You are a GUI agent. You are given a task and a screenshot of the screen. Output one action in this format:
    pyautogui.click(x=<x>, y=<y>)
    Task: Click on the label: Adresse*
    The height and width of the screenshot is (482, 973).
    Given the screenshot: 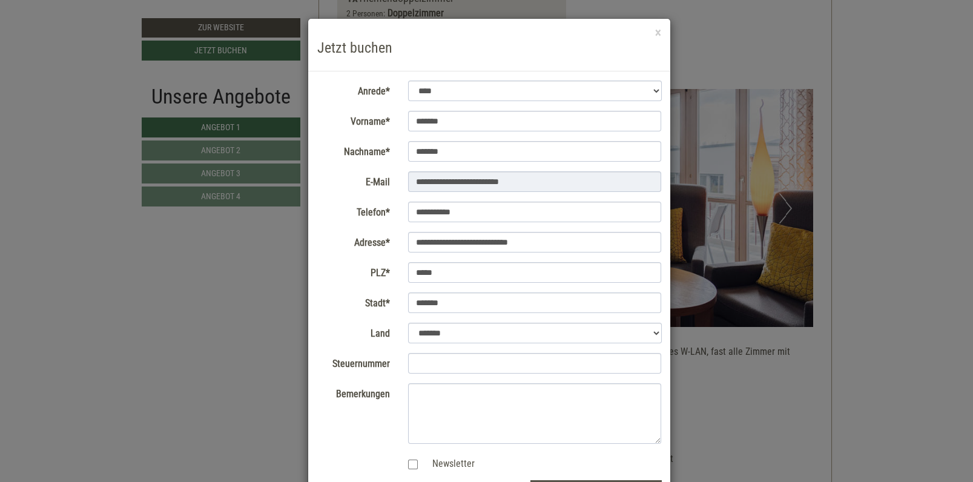 What is the action you would take?
    pyautogui.click(x=354, y=241)
    